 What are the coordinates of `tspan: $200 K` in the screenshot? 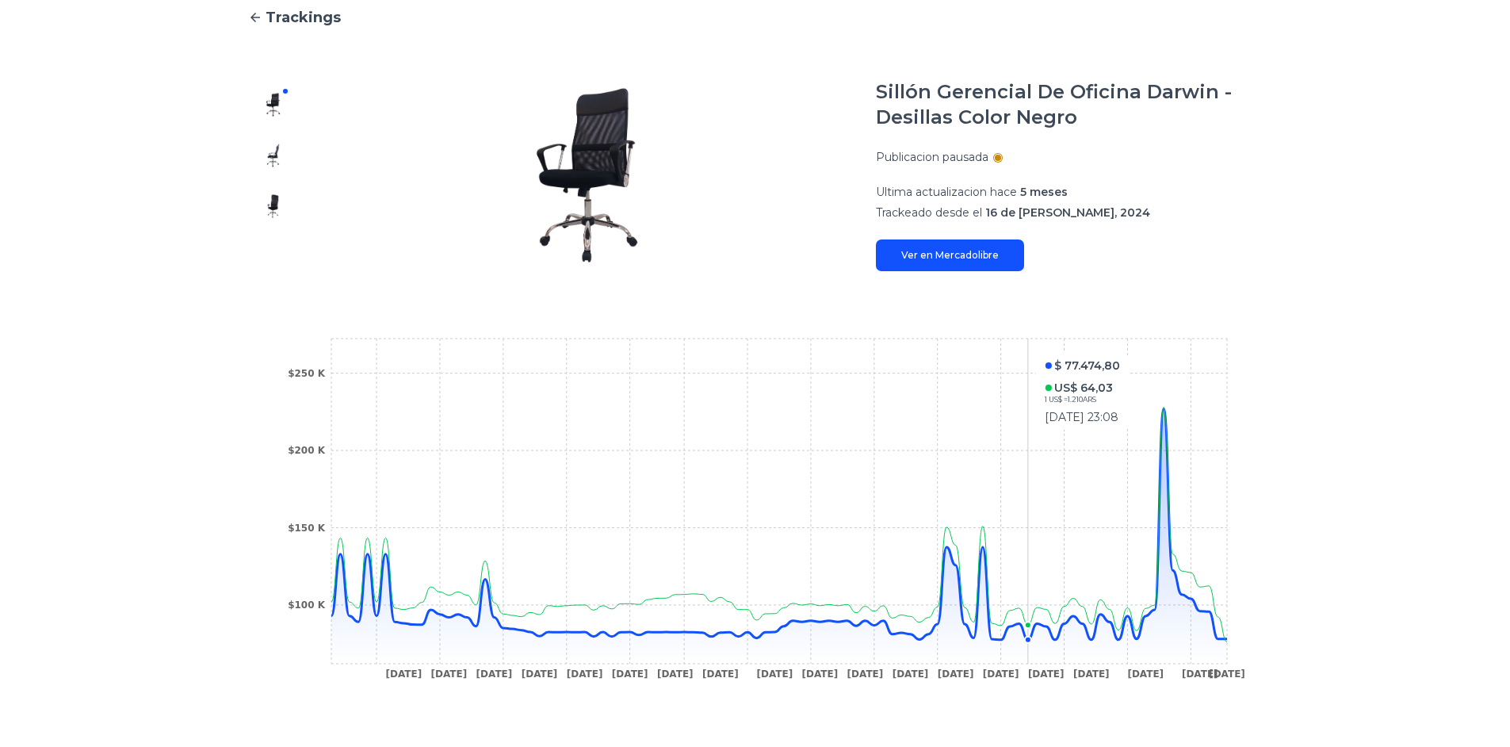 It's located at (307, 450).